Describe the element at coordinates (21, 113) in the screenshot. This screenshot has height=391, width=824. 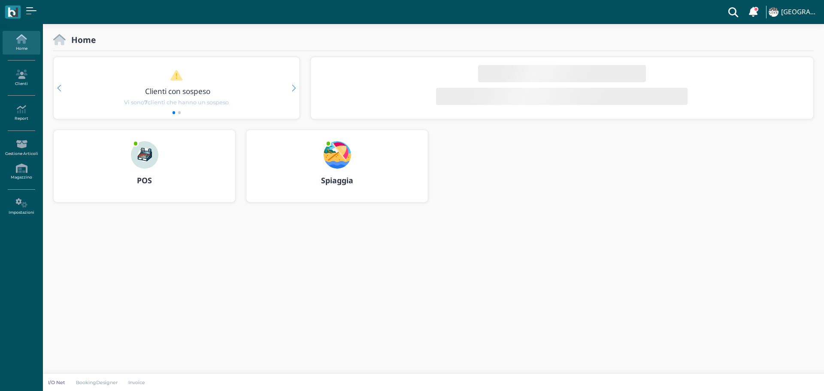
I see `a: Report` at that location.